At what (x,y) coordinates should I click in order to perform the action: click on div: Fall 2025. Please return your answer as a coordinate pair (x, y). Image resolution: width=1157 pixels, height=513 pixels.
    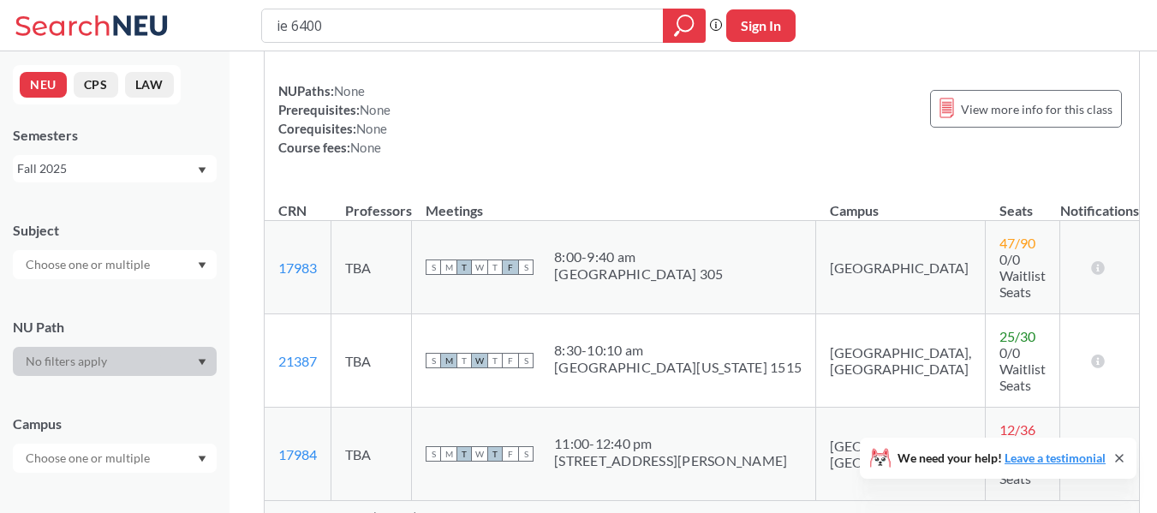
    Looking at the image, I should click on (106, 169).